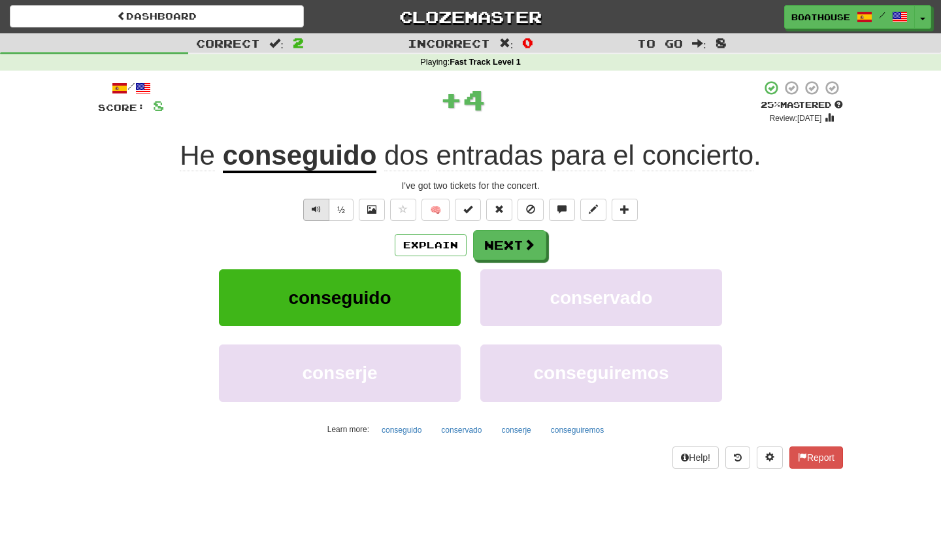 Image resolution: width=941 pixels, height=536 pixels. Describe the element at coordinates (528, 42) in the screenshot. I see `span: 0` at that location.